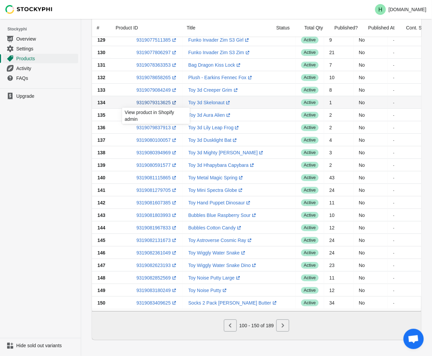 This screenshot has width=432, height=356. What do you see at coordinates (381, 9) in the screenshot?
I see `text: H` at bounding box center [381, 9].